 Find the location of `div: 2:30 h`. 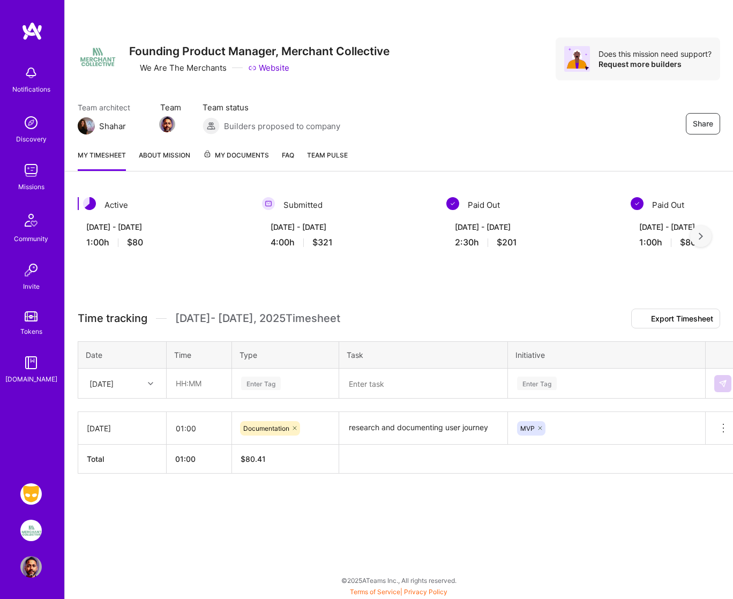

div: 2:30 h is located at coordinates (532, 242).